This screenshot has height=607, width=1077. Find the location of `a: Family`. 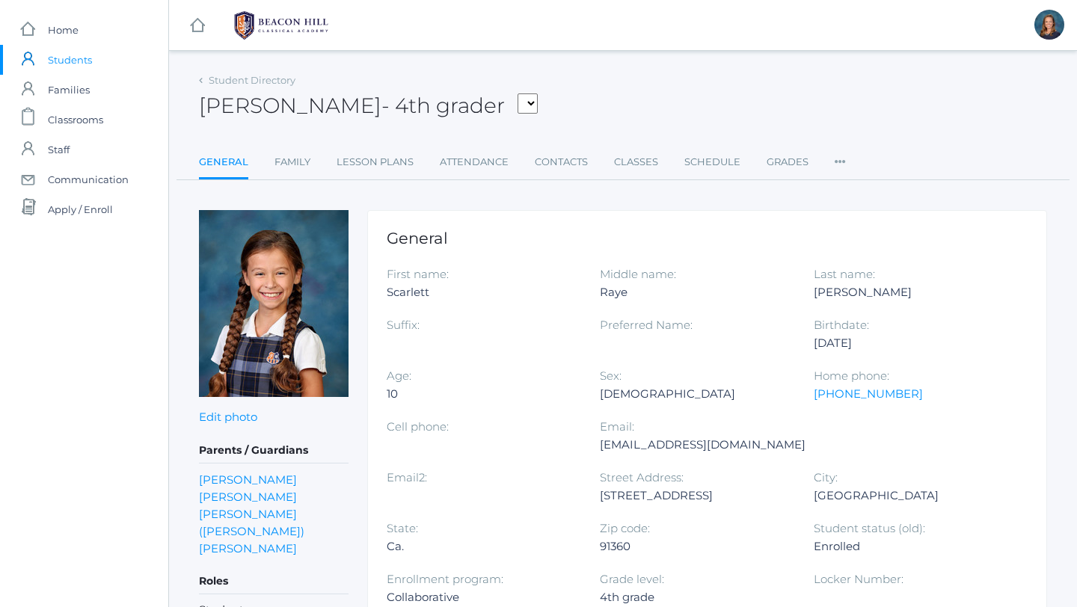

a: Family is located at coordinates (293, 162).